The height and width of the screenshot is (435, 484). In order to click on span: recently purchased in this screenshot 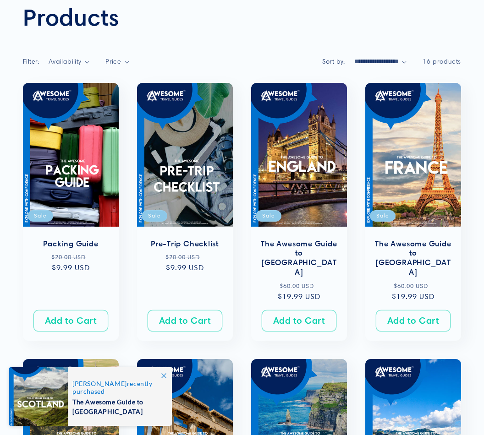, I will do `click(117, 388)`.